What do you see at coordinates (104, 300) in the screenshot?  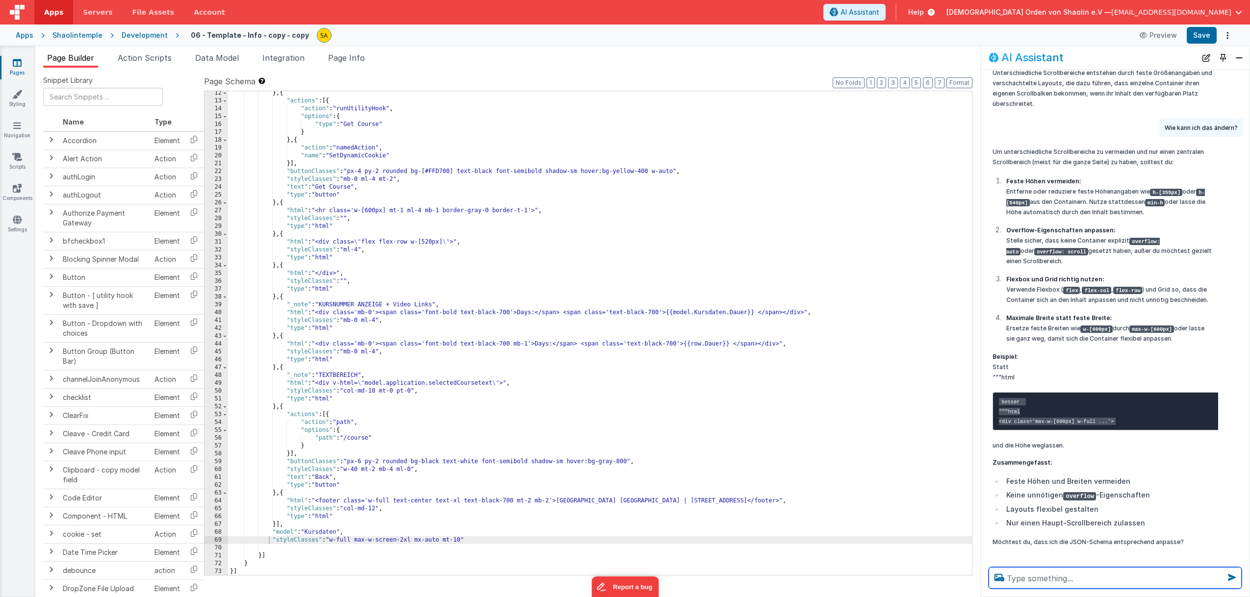 I see `td: Button - [ utility hook with save ]` at bounding box center [104, 300].